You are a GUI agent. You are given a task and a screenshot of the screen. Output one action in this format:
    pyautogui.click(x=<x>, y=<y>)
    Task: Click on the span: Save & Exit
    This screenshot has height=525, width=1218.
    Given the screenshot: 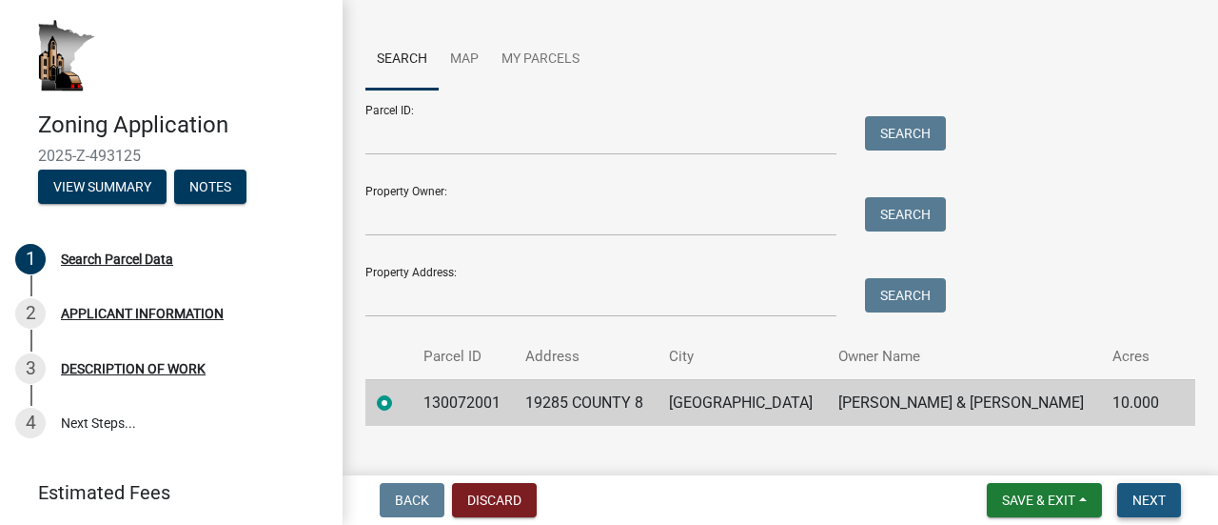 What is the action you would take?
    pyautogui.click(x=1039, y=500)
    